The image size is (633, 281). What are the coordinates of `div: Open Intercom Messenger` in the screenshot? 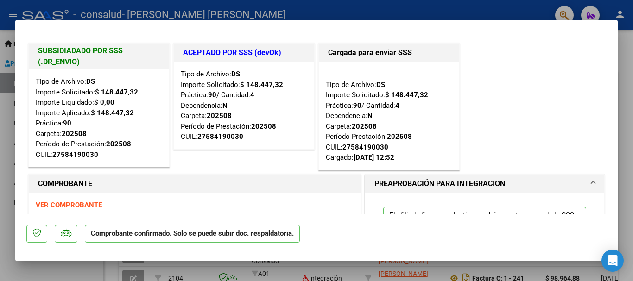 It's located at (612, 261).